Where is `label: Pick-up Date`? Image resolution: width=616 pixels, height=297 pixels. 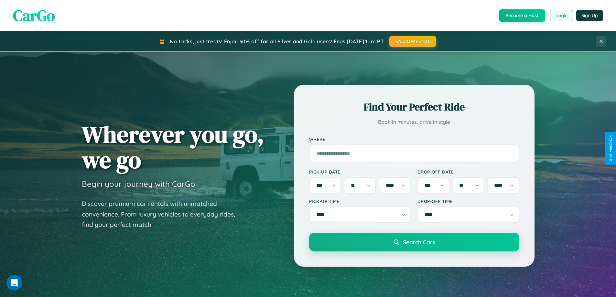 label: Pick-up Date is located at coordinates (360, 172).